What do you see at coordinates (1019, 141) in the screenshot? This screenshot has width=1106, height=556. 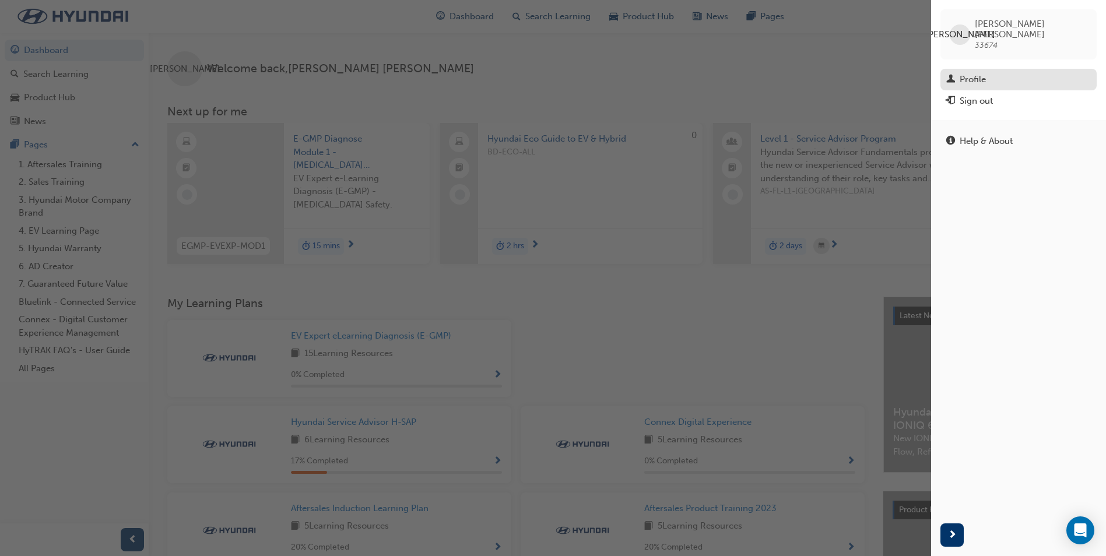 I see `a: Help & About` at bounding box center [1019, 141].